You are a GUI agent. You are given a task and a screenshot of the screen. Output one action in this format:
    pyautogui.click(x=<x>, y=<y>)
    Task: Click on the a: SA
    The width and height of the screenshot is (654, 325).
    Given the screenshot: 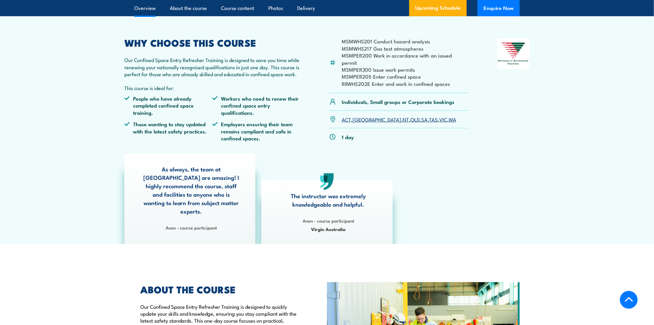 What is the action you would take?
    pyautogui.click(x=424, y=119)
    